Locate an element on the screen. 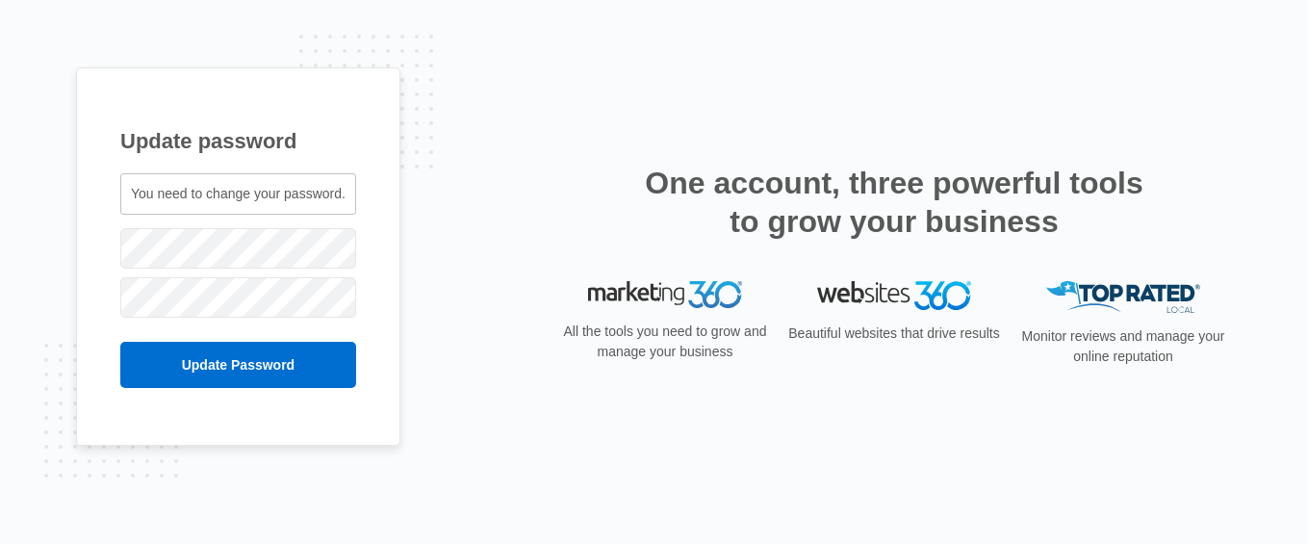 The width and height of the screenshot is (1307, 544). p: Beautiful websites that drive results is located at coordinates (894, 333).